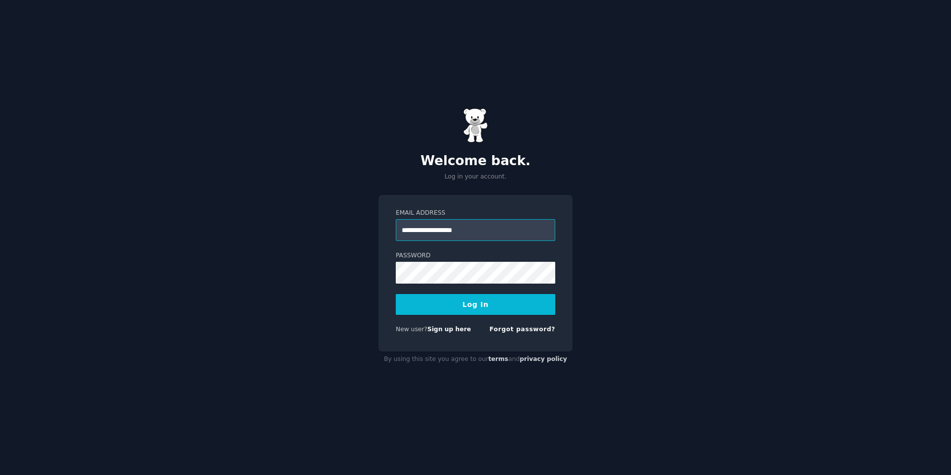 The height and width of the screenshot is (475, 951). I want to click on a: Forgot password?, so click(522, 329).